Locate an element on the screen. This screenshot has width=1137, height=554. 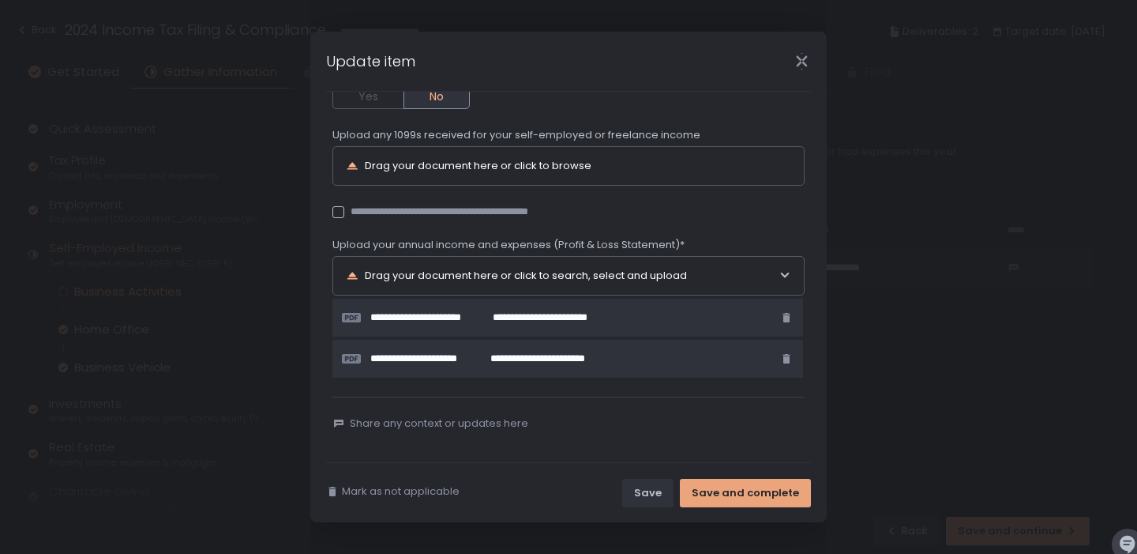
button: Save and complete is located at coordinates (746, 493).